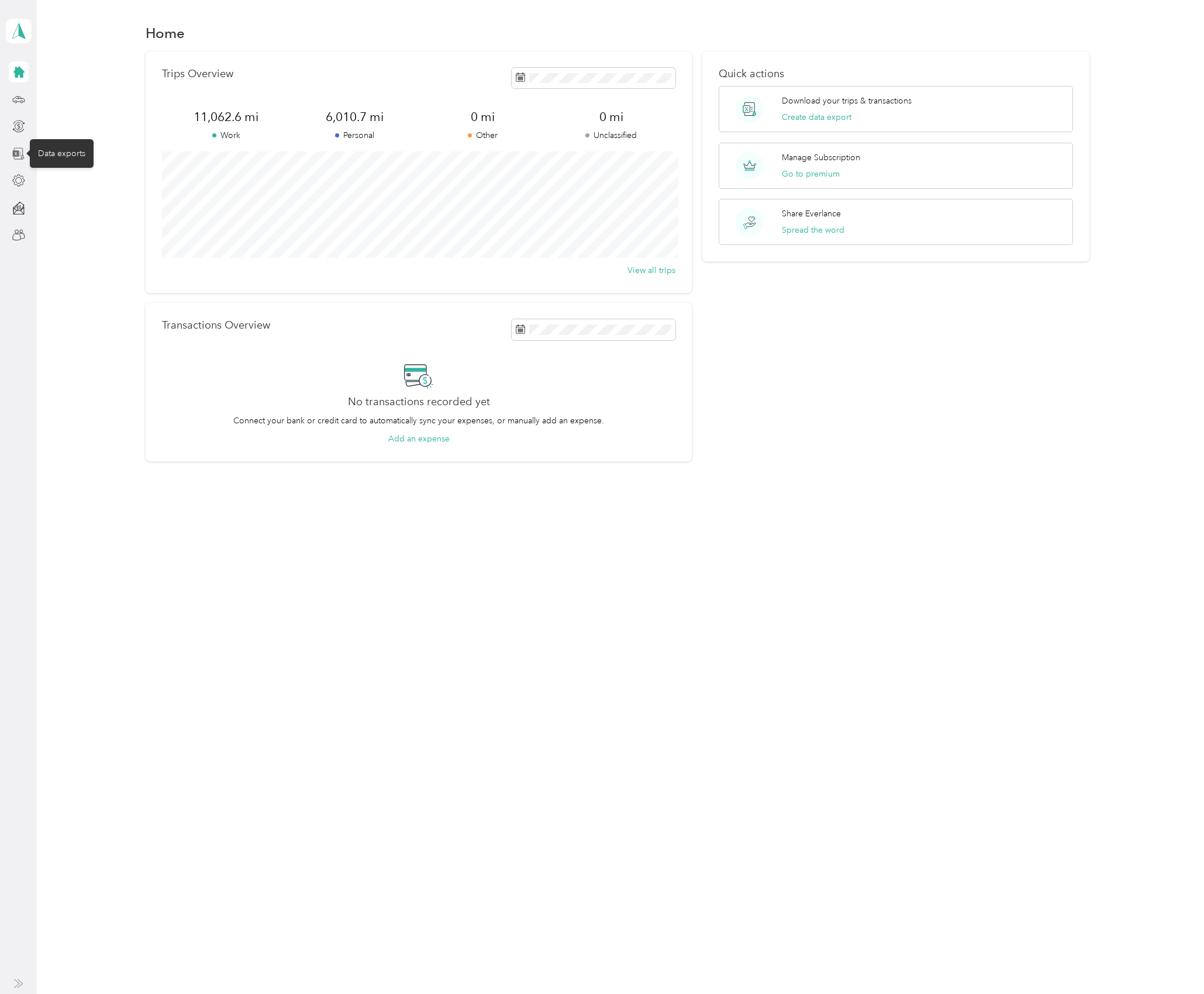 The height and width of the screenshot is (994, 1204). What do you see at coordinates (811, 213) in the screenshot?
I see `p: Share Everlance` at bounding box center [811, 213].